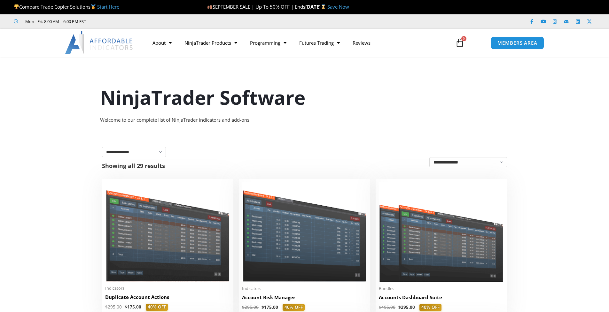  I want to click on a: Futures Trading, so click(319, 43).